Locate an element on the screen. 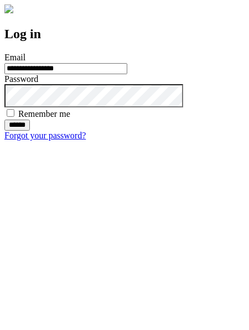  label: Remember me is located at coordinates (44, 113).